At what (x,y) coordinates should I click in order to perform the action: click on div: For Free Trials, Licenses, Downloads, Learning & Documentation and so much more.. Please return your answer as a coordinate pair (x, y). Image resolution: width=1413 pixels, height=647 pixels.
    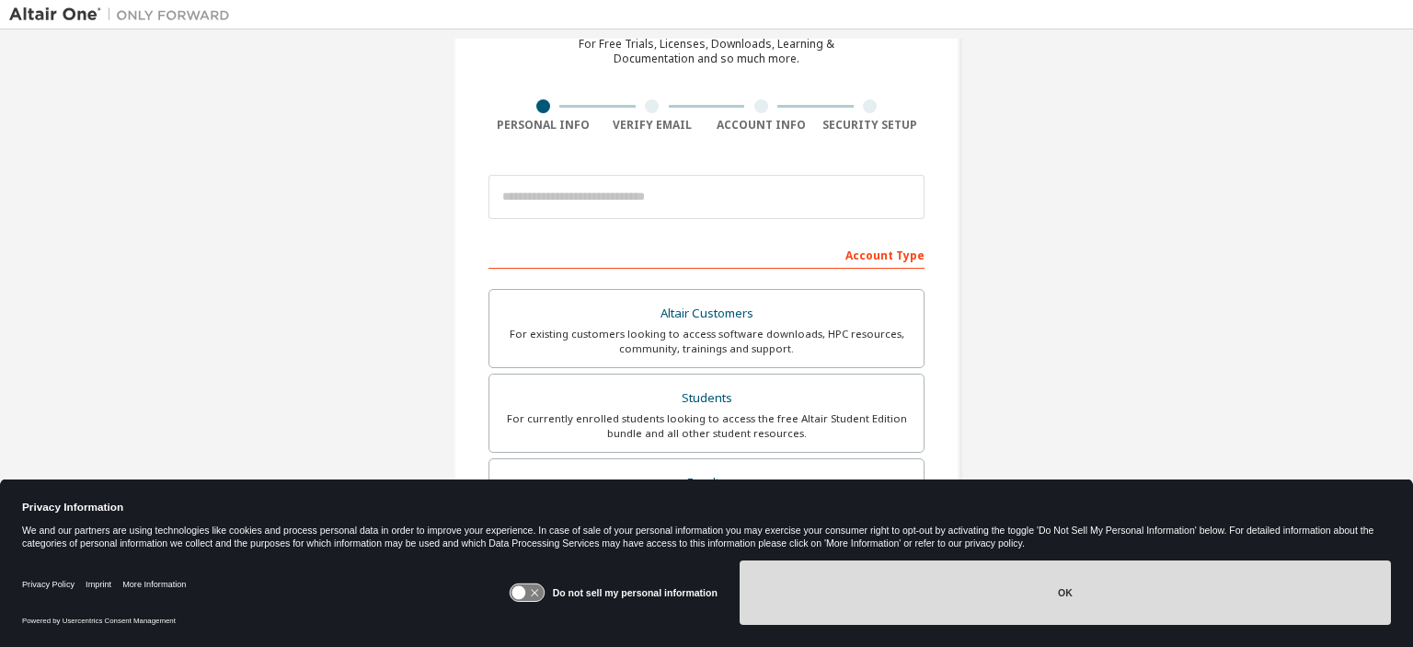
    Looking at the image, I should click on (707, 52).